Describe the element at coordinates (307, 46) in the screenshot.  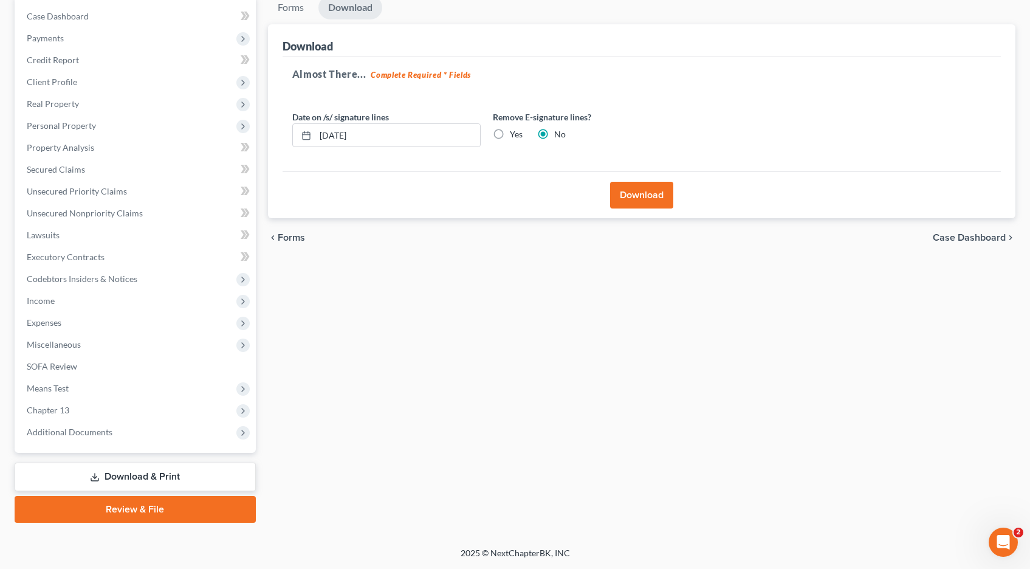
I see `div: Download` at that location.